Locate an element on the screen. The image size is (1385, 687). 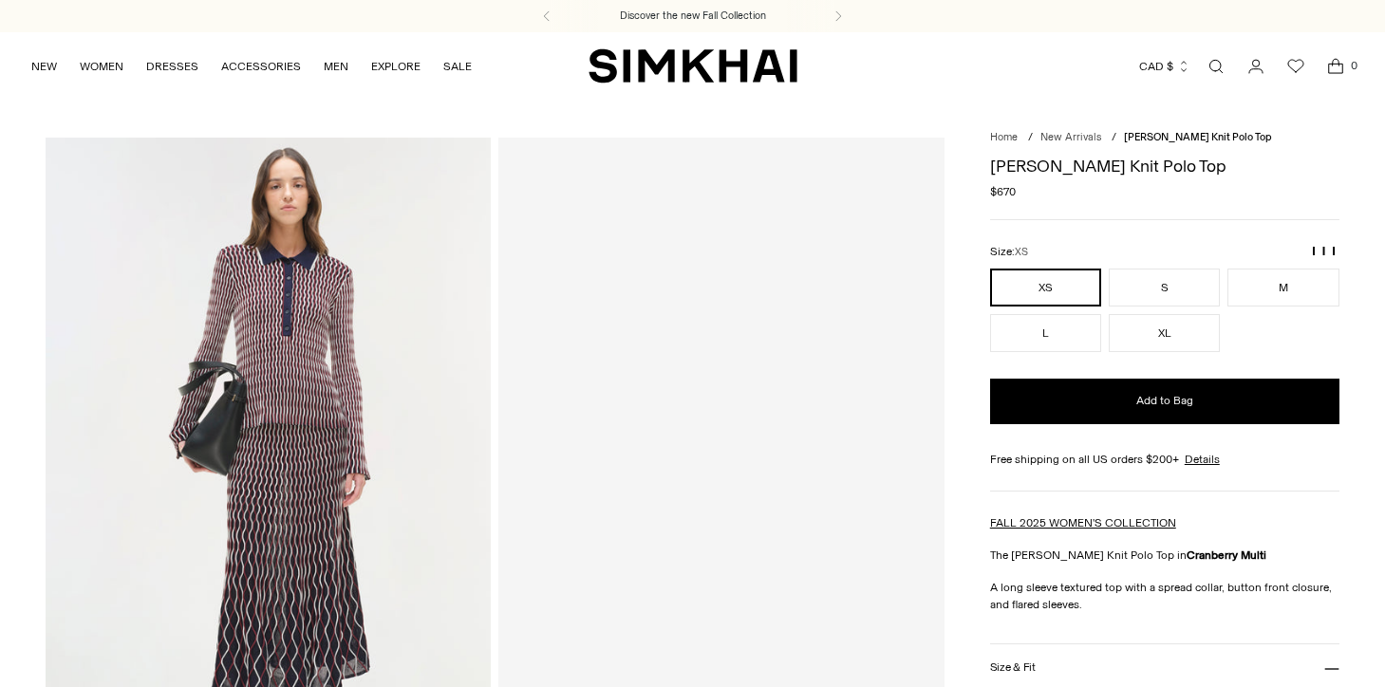
button: L is located at coordinates (1045, 333).